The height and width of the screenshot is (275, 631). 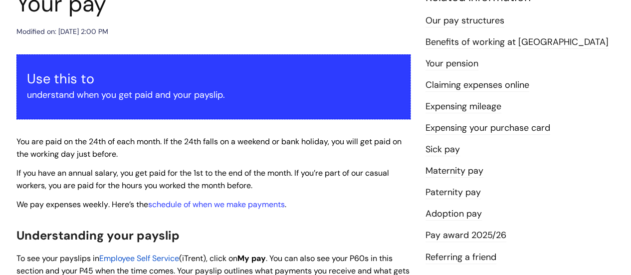 What do you see at coordinates (203, 179) in the screenshot?
I see `span: If you have an annual salary, you get paid for the 1st to the end of the month. If you’re part of...` at bounding box center [203, 179].